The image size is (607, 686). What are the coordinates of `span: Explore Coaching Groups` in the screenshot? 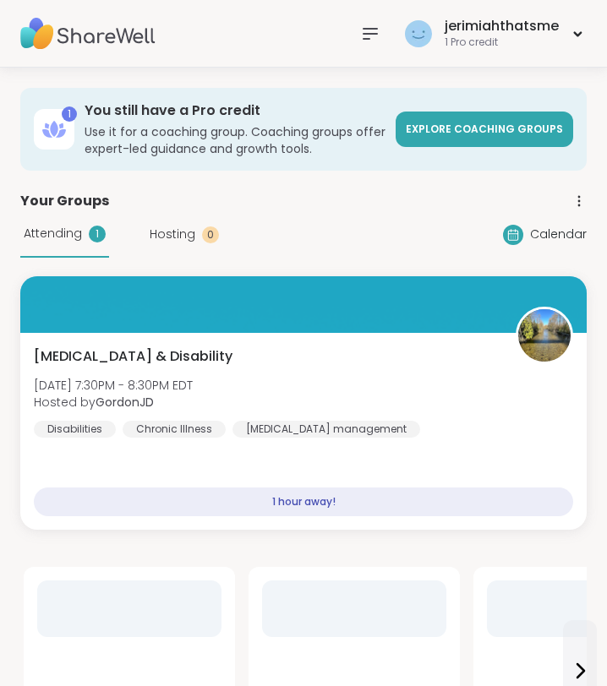 It's located at (484, 128).